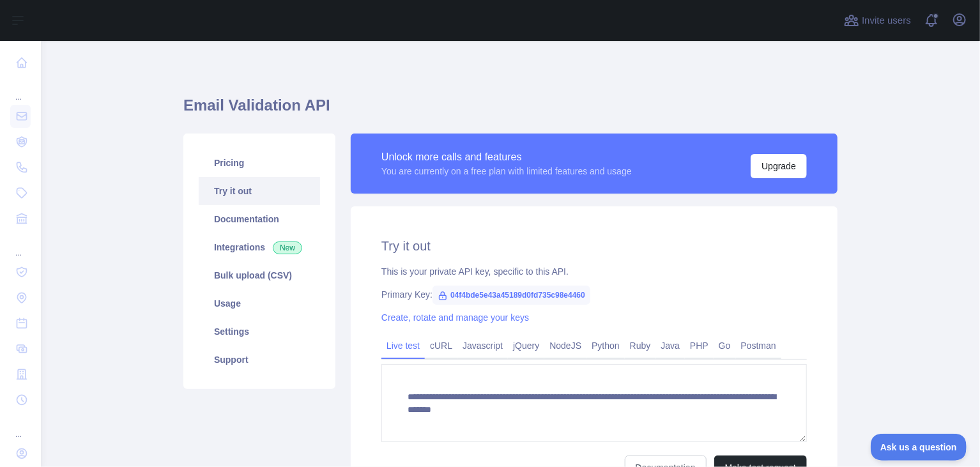  Describe the element at coordinates (259, 275) in the screenshot. I see `a: Bulk upload (CSV)` at that location.